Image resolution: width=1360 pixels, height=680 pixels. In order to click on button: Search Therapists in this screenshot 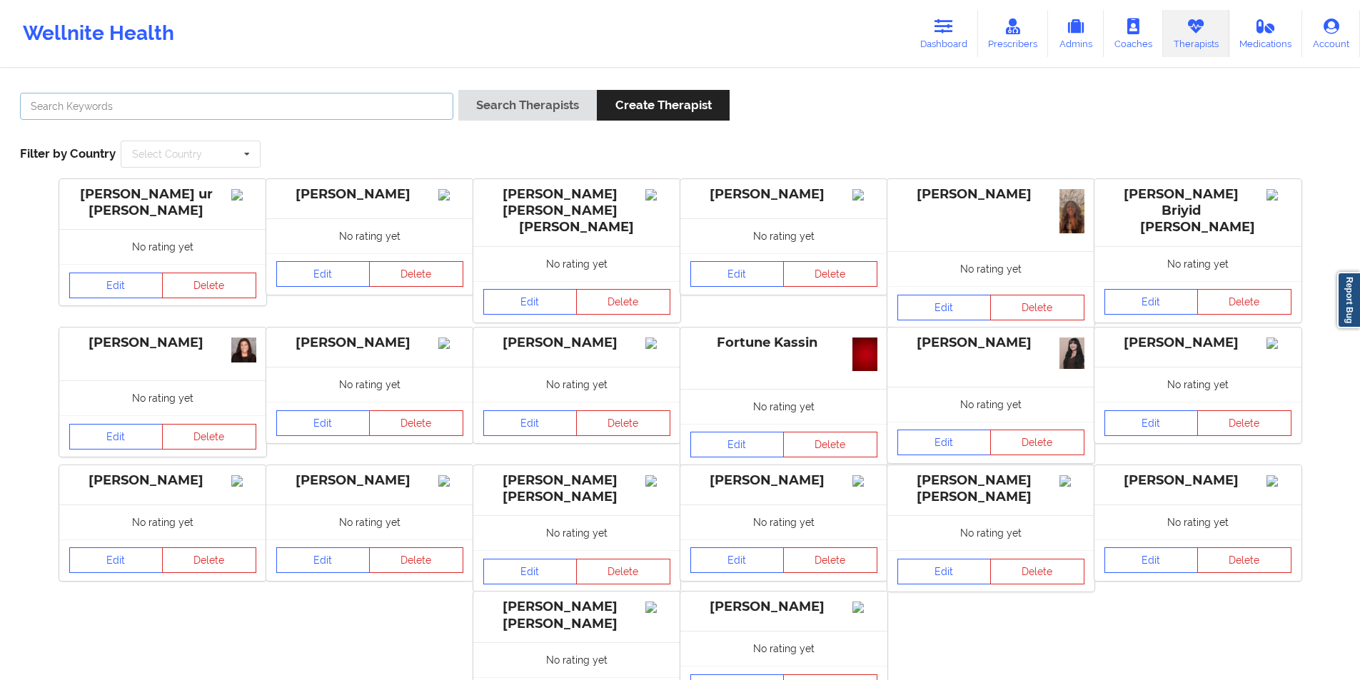, I will do `click(528, 105)`.